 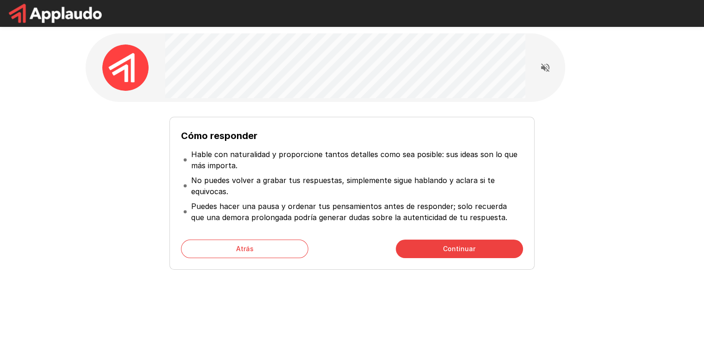 I want to click on button: Atrás, so click(x=244, y=249).